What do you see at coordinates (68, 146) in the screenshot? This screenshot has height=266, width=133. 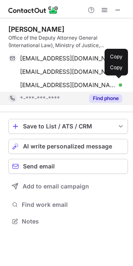 I see `button: AI write personalized message` at bounding box center [68, 146].